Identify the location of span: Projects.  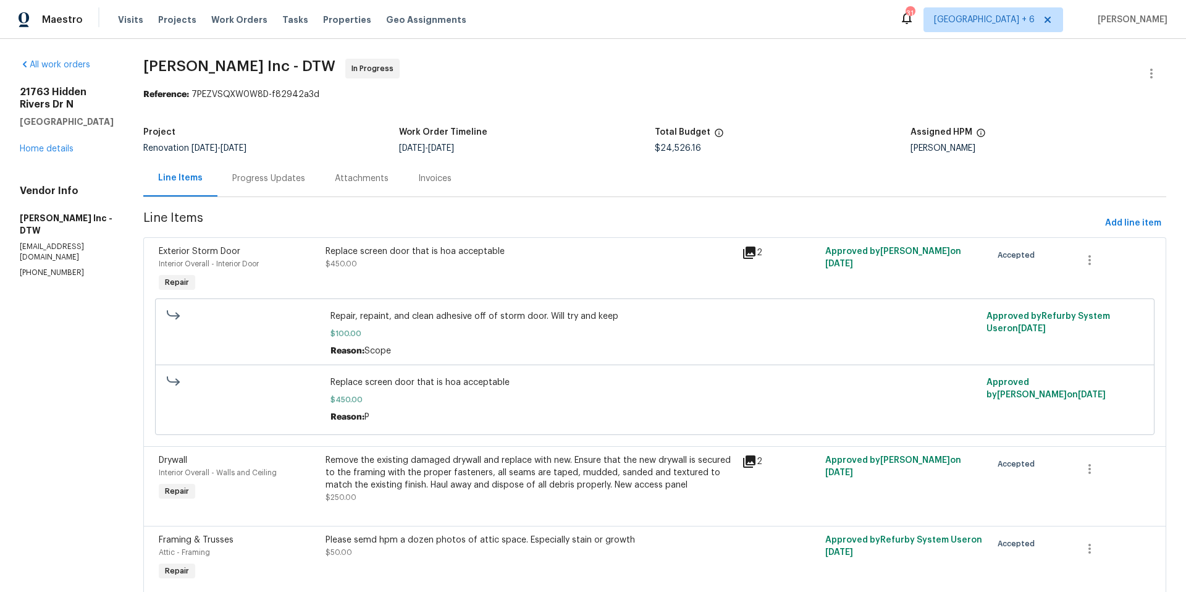
(177, 20).